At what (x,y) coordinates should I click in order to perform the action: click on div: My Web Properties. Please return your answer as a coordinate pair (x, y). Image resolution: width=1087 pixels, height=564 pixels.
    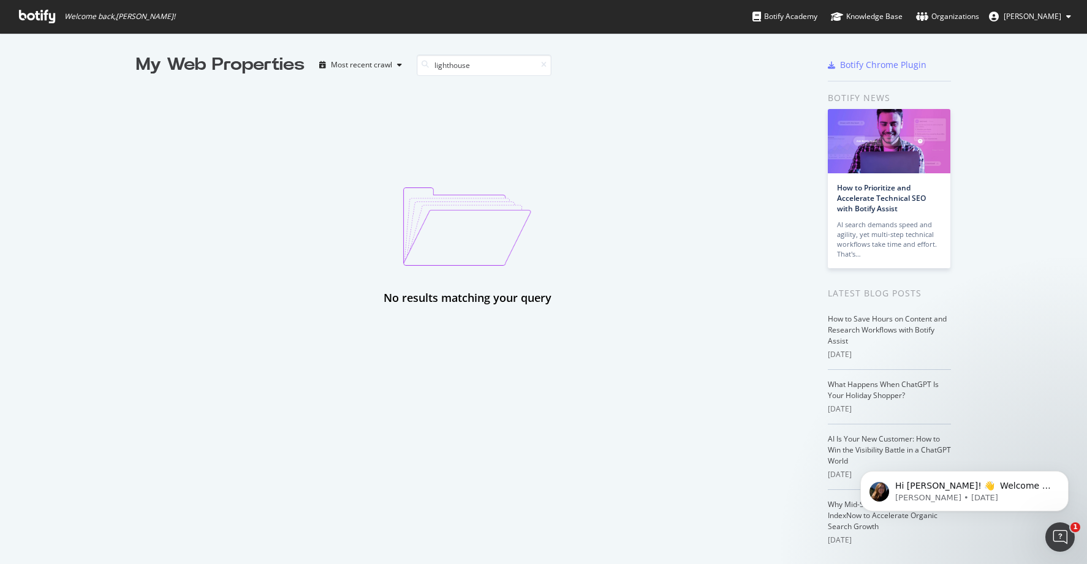
    Looking at the image, I should click on (220, 65).